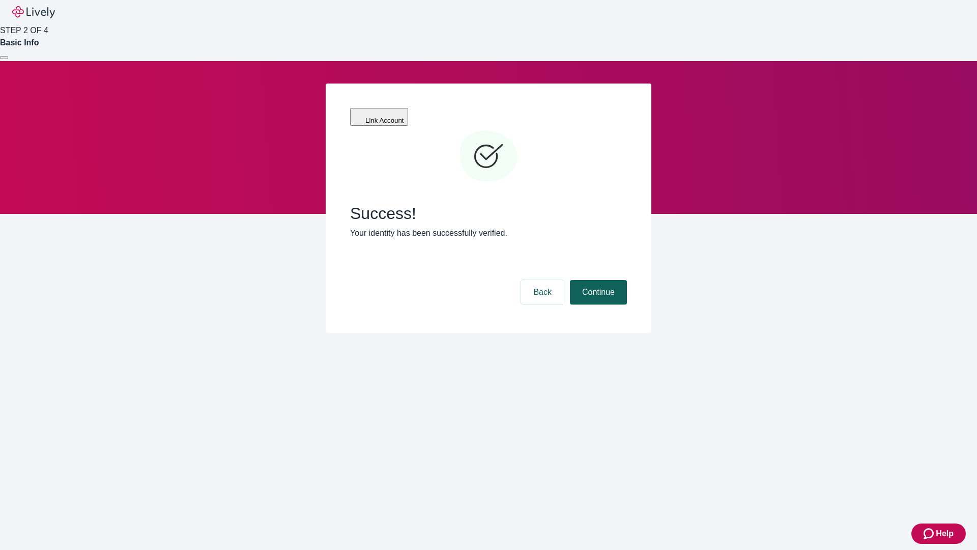  I want to click on span: Success!, so click(489, 213).